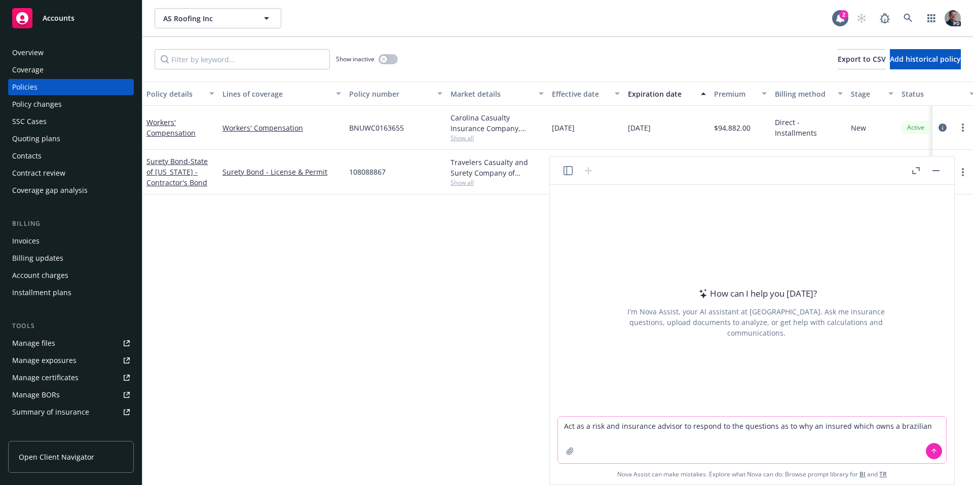  I want to click on div: Contract review, so click(39, 173).